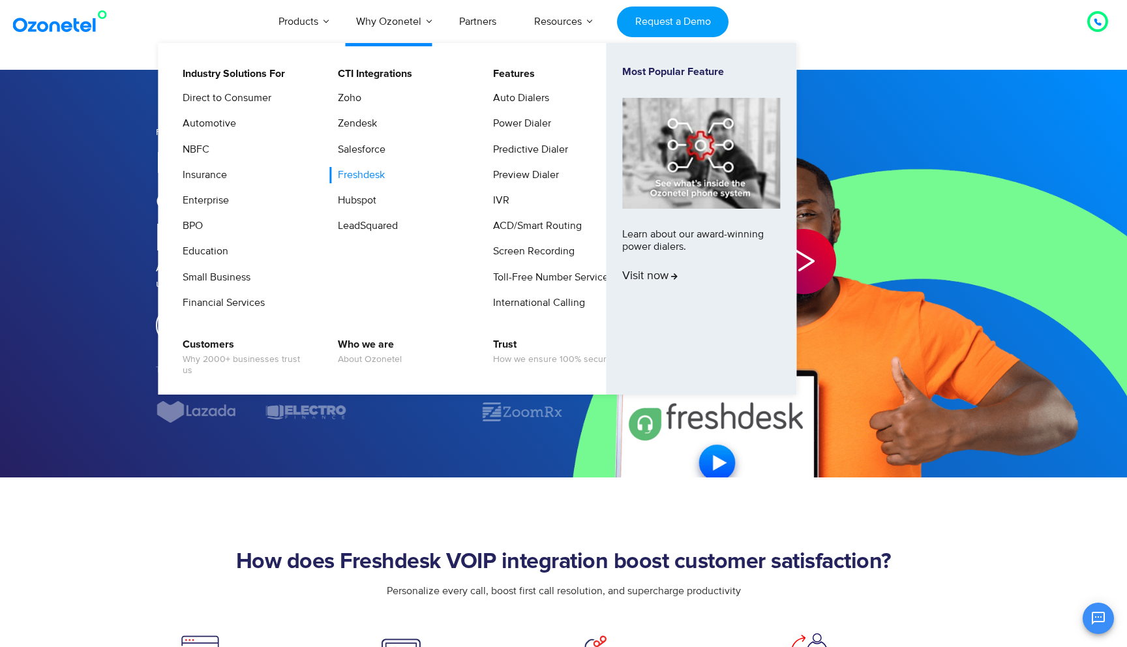 Image resolution: width=1127 pixels, height=647 pixels. What do you see at coordinates (554, 359) in the screenshot?
I see `span: How we ensure 100% security` at bounding box center [554, 359].